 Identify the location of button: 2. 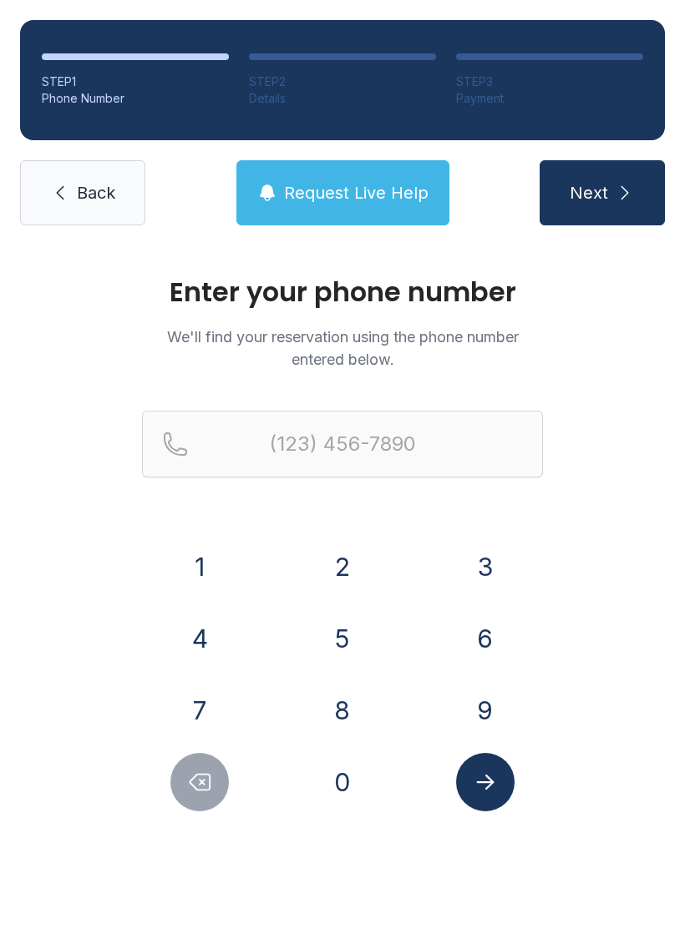
(342, 567).